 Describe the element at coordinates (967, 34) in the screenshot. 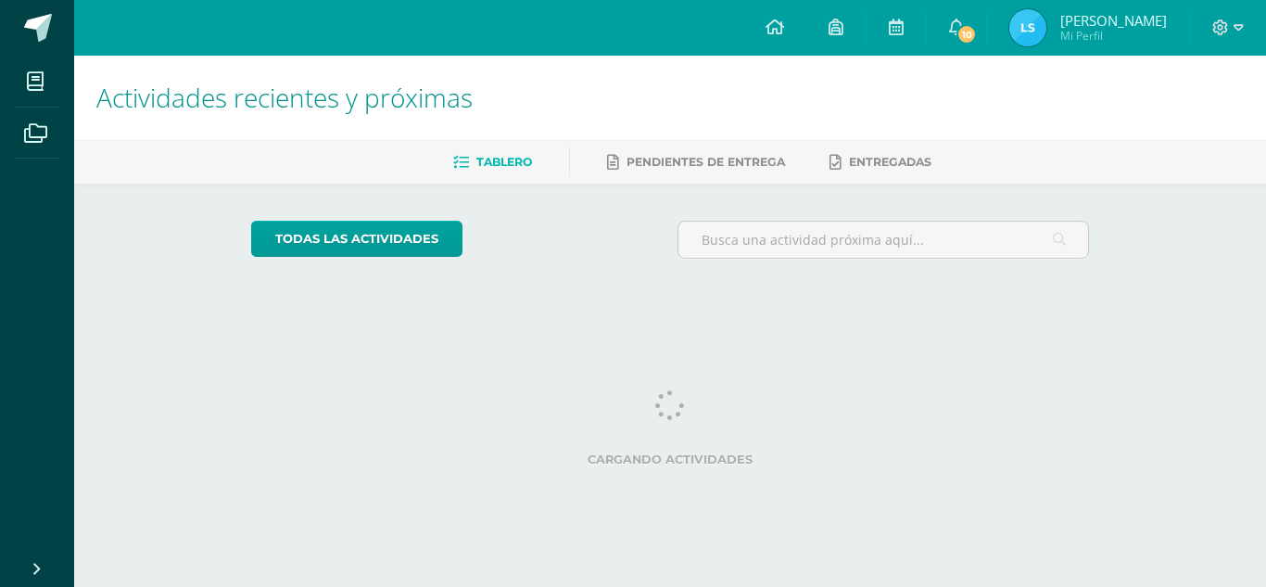

I see `span: 10` at that location.